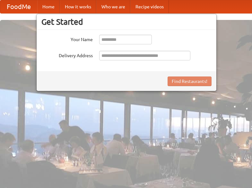  What do you see at coordinates (150, 7) in the screenshot?
I see `a: Recipe videos` at bounding box center [150, 7].